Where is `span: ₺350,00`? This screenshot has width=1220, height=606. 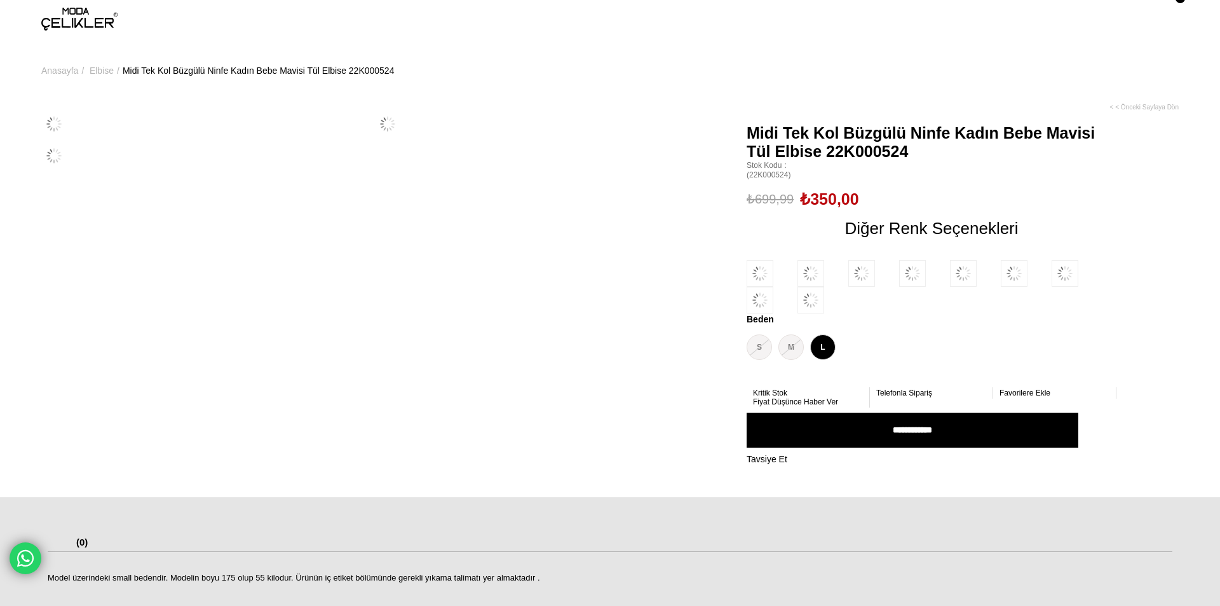 span: ₺350,00 is located at coordinates (829, 199).